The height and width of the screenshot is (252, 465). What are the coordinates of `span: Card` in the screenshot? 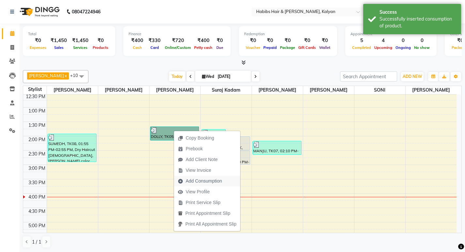 It's located at (155, 48).